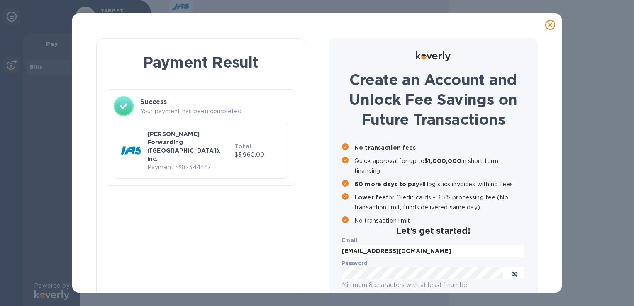 The height and width of the screenshot is (306, 634). Describe the element at coordinates (385, 148) in the screenshot. I see `b: No transaction fees` at that location.